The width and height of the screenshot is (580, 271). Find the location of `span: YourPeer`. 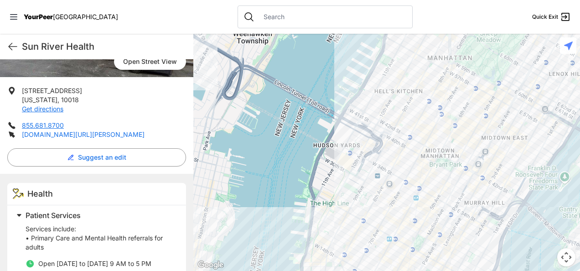

span: YourPeer is located at coordinates (38, 16).